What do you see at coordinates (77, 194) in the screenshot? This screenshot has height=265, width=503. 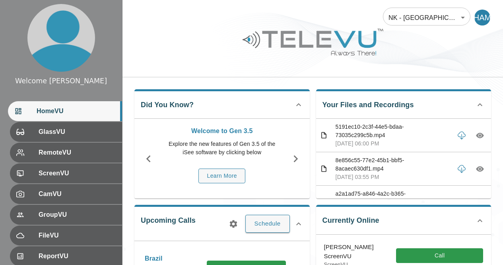 I see `span: CamVU` at bounding box center [77, 194].